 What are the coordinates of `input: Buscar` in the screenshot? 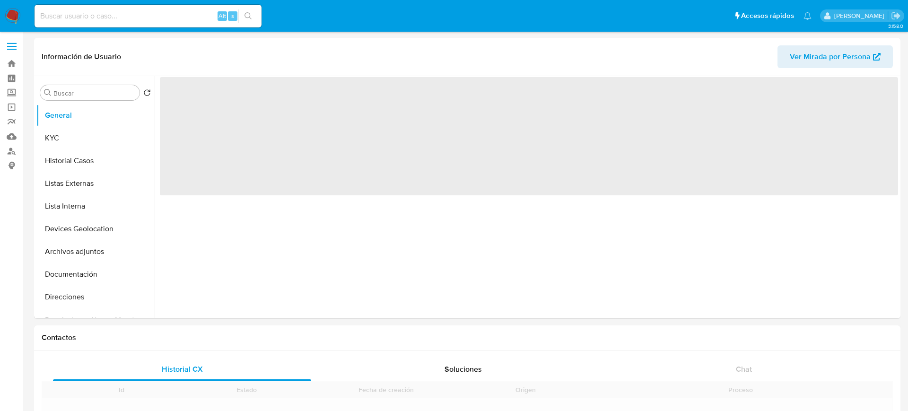 It's located at (95, 93).